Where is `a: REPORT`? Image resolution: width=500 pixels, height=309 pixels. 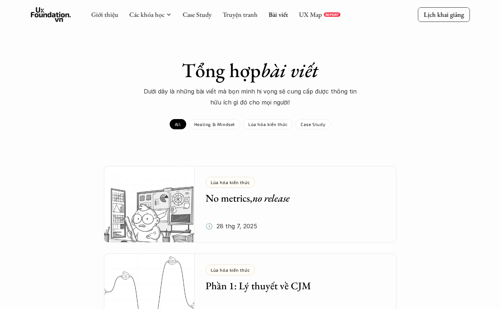 a: REPORT is located at coordinates (332, 15).